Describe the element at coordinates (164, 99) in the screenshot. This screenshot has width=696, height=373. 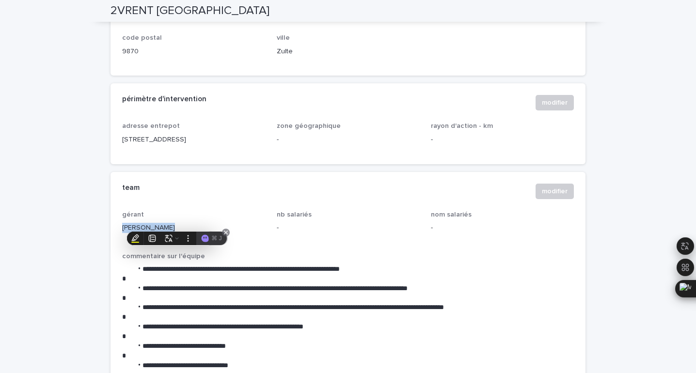
I see `h2: périmètre d'intervention` at that location.